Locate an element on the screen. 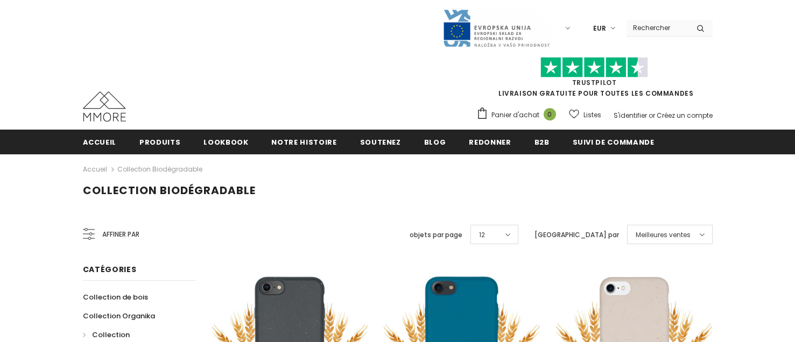  a: Panier d'achat 0 is located at coordinates (519, 115).